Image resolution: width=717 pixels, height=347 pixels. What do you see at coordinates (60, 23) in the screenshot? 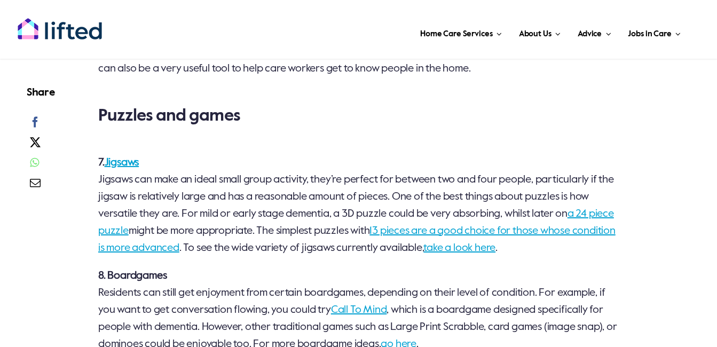
I see `a: lifted-logo` at bounding box center [60, 23].